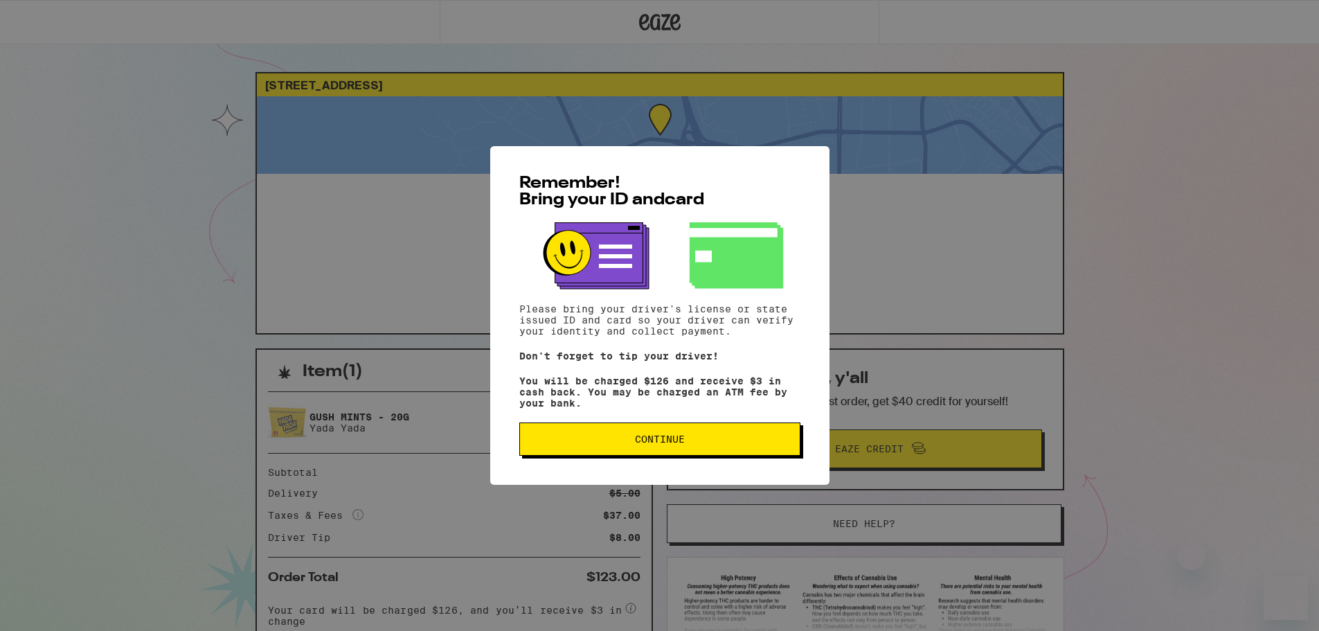  What do you see at coordinates (660, 320) in the screenshot?
I see `p: Please bring your driver's license or state issued ID and card so your driver can verify your ide...` at bounding box center [660, 320].